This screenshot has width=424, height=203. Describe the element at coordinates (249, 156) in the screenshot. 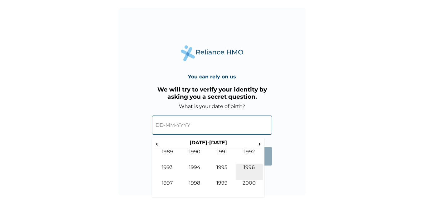

I see `td: 1992` at that location.